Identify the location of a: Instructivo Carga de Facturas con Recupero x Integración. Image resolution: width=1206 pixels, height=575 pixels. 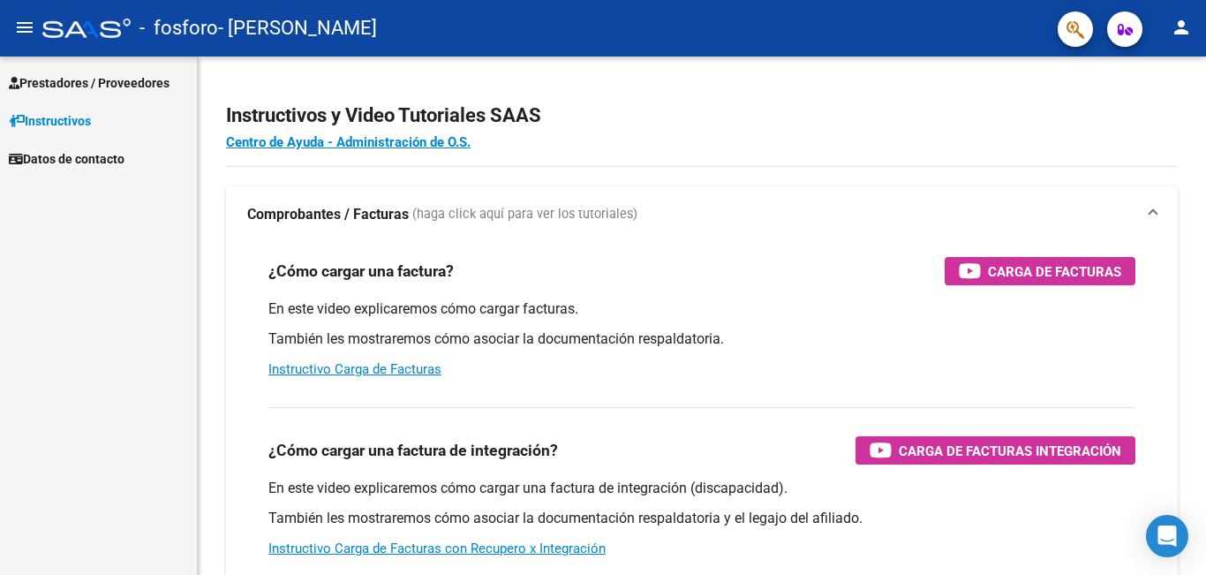
(437, 548).